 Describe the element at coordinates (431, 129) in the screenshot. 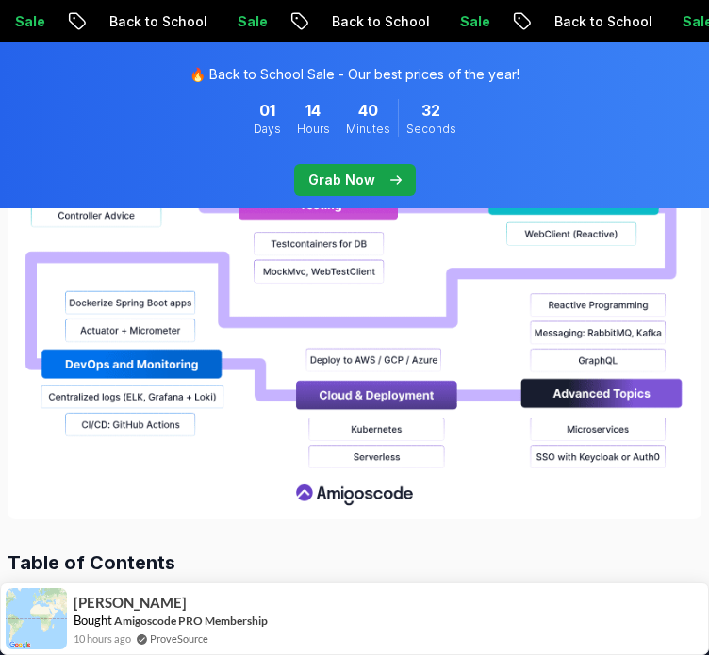

I see `span: Seconds` at that location.